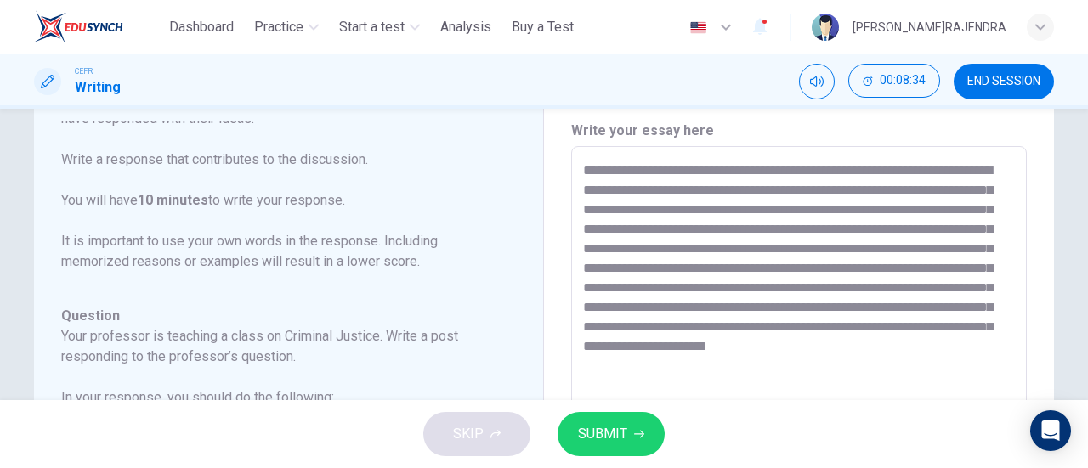 Image resolution: width=1088 pixels, height=468 pixels. I want to click on button: Start a test, so click(379, 27).